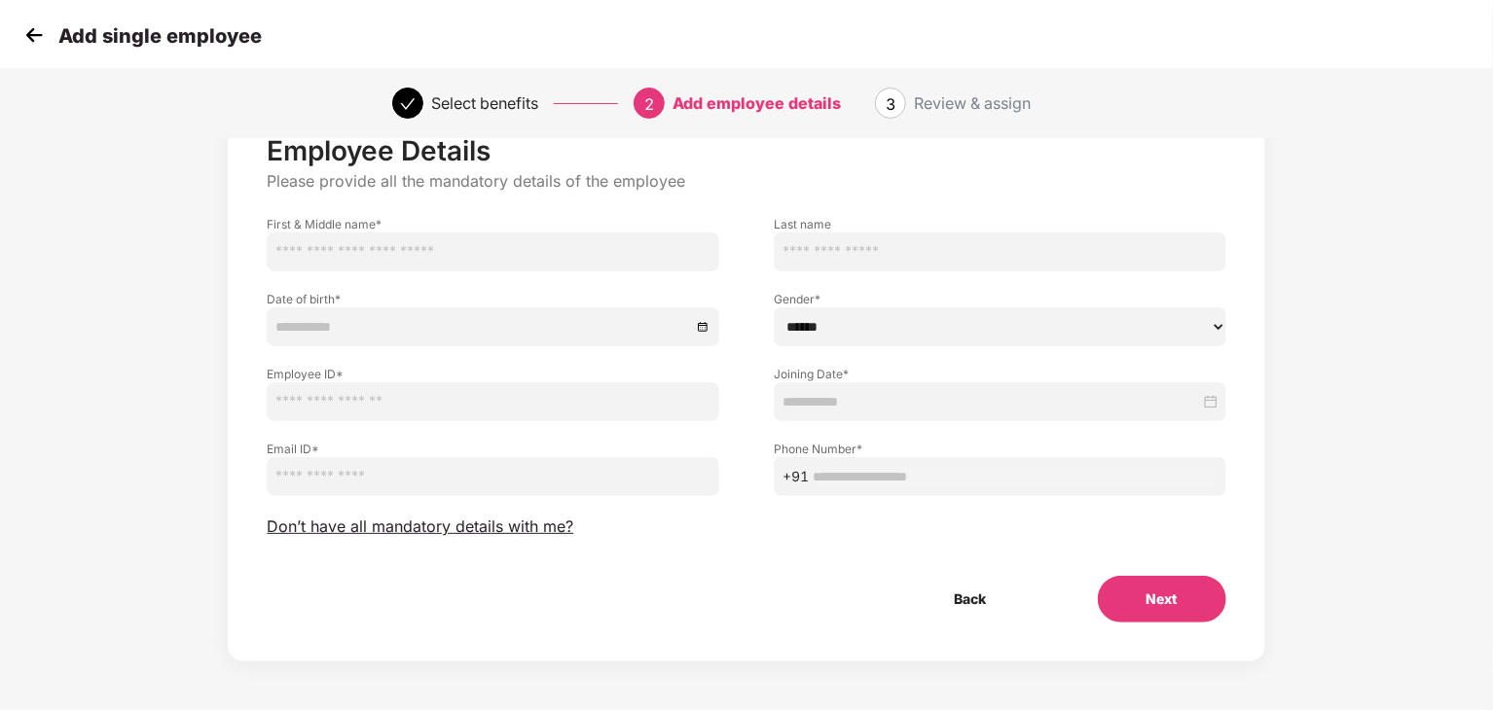 Image resolution: width=1493 pixels, height=710 pixels. I want to click on label: Email ID, so click(492, 449).